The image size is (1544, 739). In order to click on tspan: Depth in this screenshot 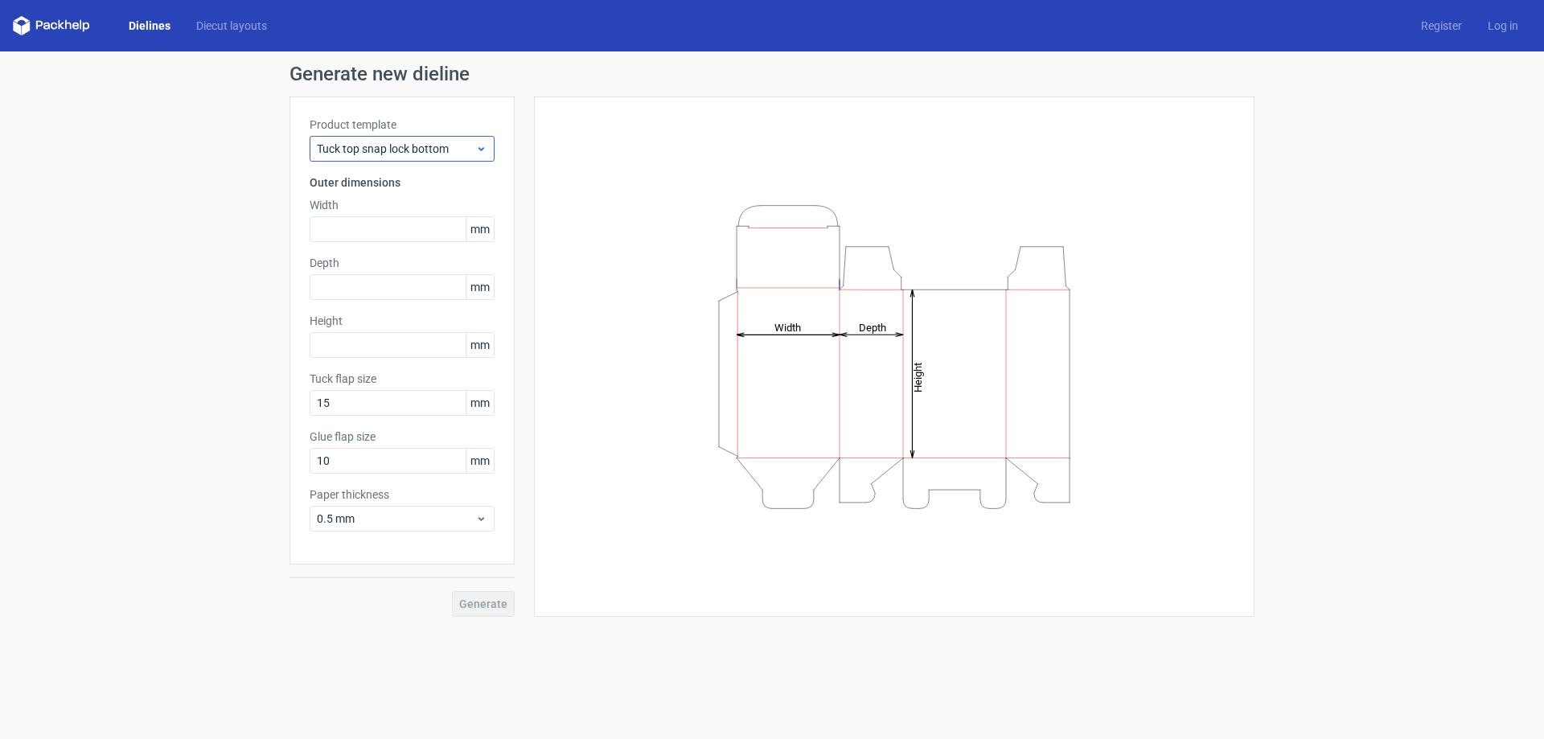, I will do `click(872, 326)`.